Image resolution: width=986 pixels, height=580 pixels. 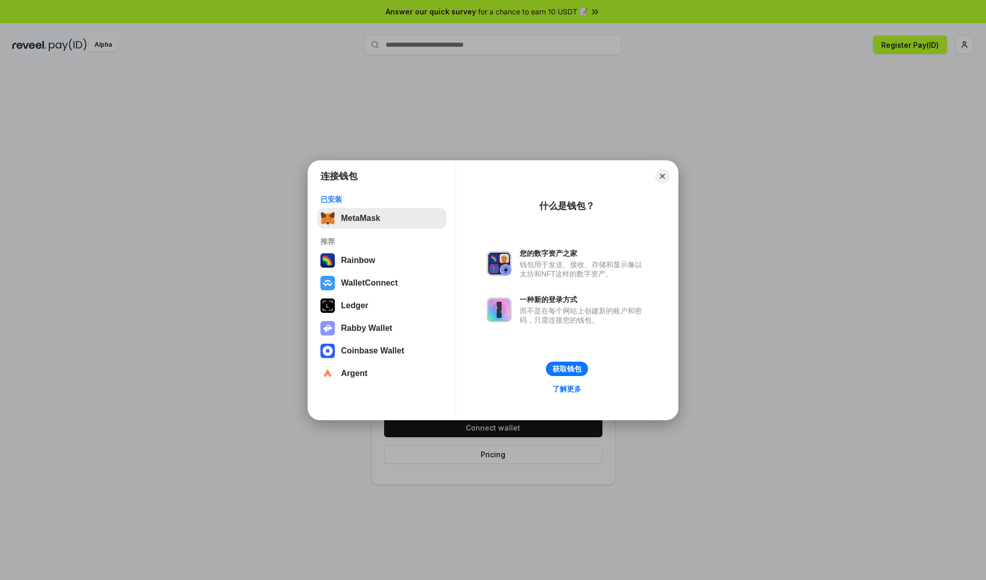 I want to click on button: Coinbase Wallet, so click(x=382, y=351).